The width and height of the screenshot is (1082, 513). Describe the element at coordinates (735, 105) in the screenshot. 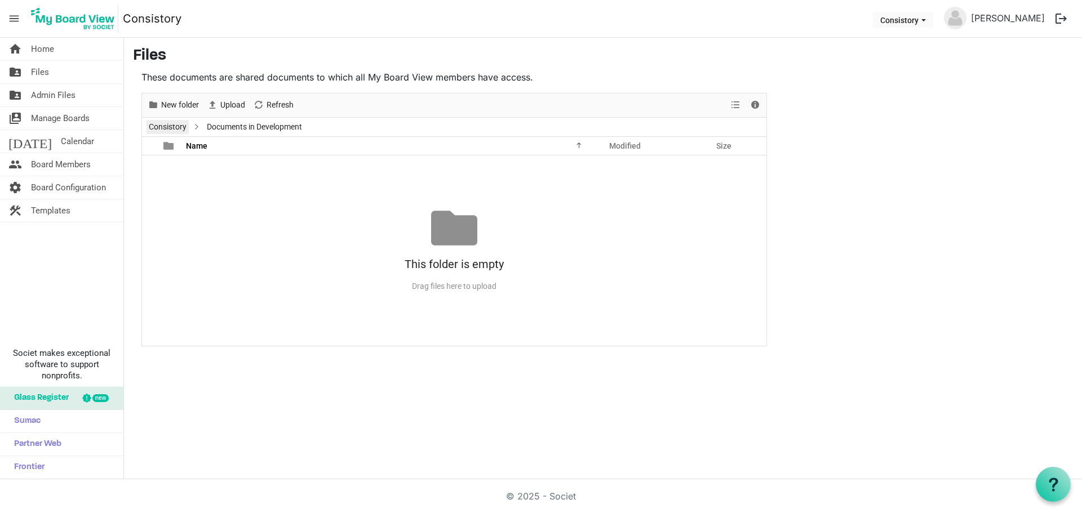

I see `button: View dropdownbutton` at that location.